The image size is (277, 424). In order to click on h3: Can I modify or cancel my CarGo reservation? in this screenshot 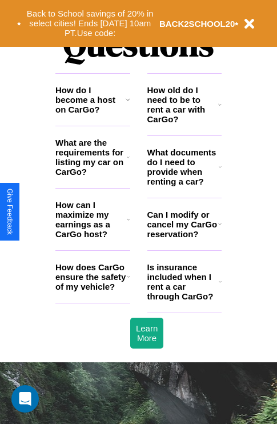, I will do `click(183, 224)`.